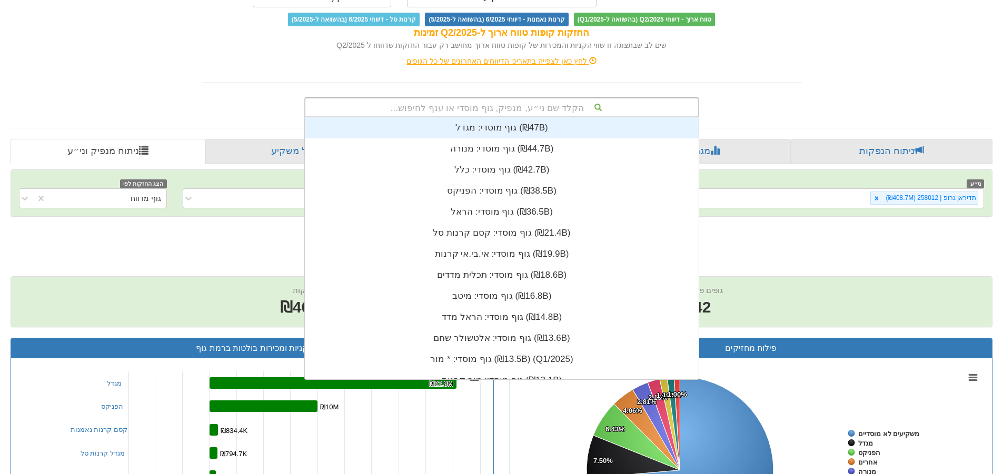 This screenshot has width=1003, height=474. I want to click on div: שים לב שבתצוגה זו שווי הקניות והמכירות של קופות טווח ארוך מחושב רק עבור החזקות שדווחו ל Q2/2025, so click(502, 45).